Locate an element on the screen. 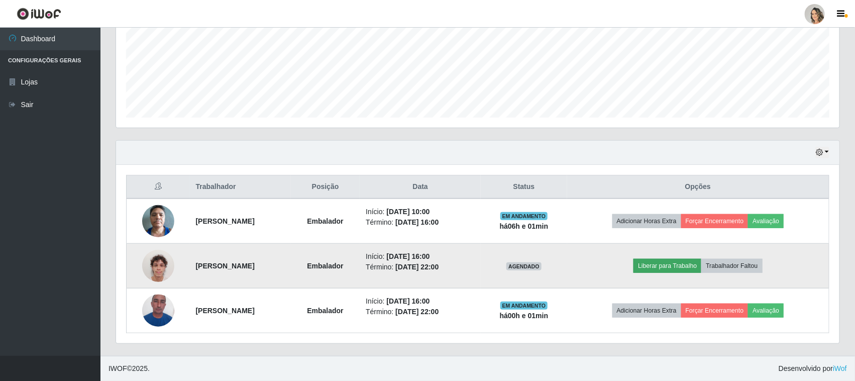 This screenshot has width=855, height=381. img: CoreUI Logo is located at coordinates (39, 14).